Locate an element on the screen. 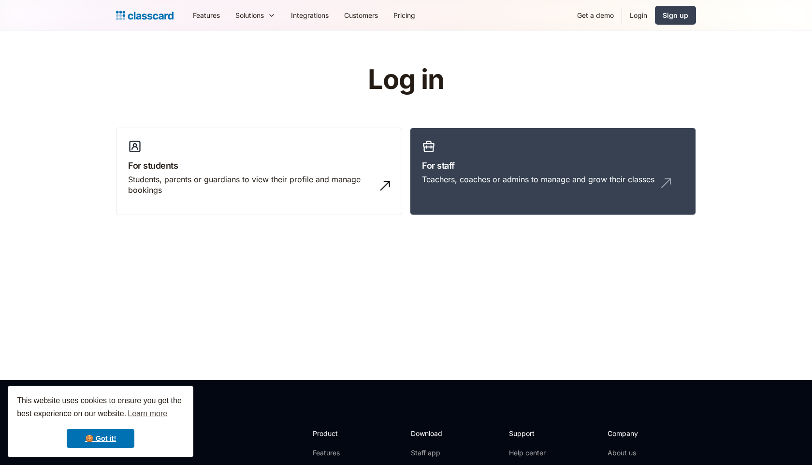  a: Help center is located at coordinates (528, 453).